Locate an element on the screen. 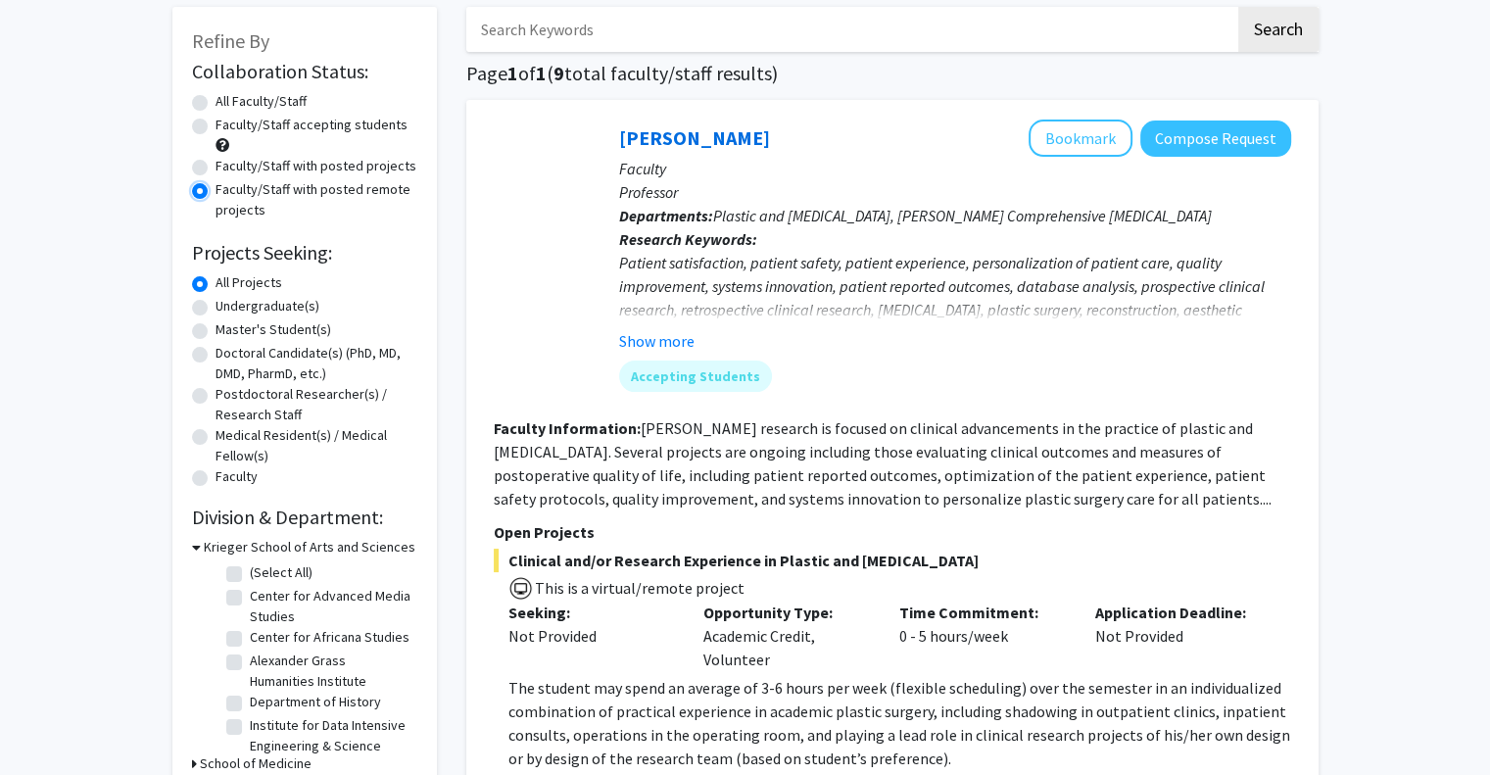 Image resolution: width=1490 pixels, height=775 pixels. span: The student may spend an average of 3-6 hours per week (flexible scheduling) over the semester in... is located at coordinates (899, 723).